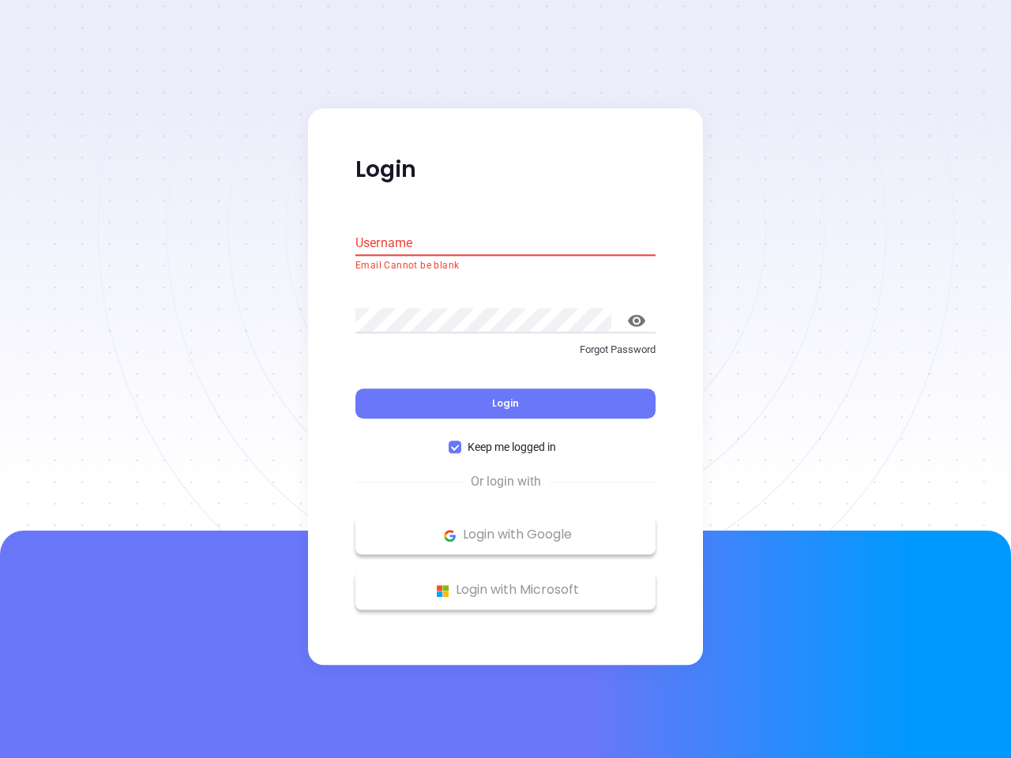 The width and height of the screenshot is (1011, 758). What do you see at coordinates (505, 535) in the screenshot?
I see `p: Login with Google` at bounding box center [505, 535].